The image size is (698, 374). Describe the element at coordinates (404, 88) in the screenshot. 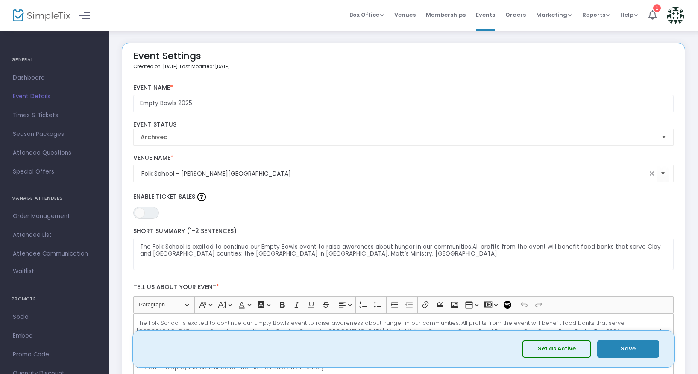

I see `label: Event Name` at that location.